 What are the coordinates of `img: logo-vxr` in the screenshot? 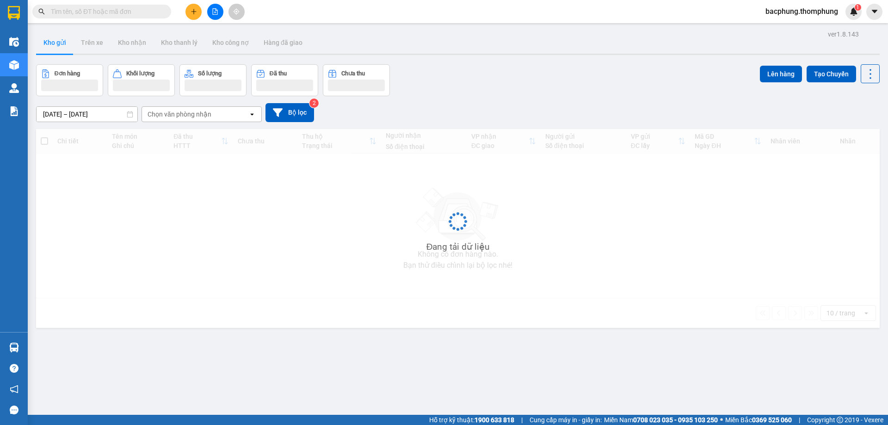 It's located at (14, 13).